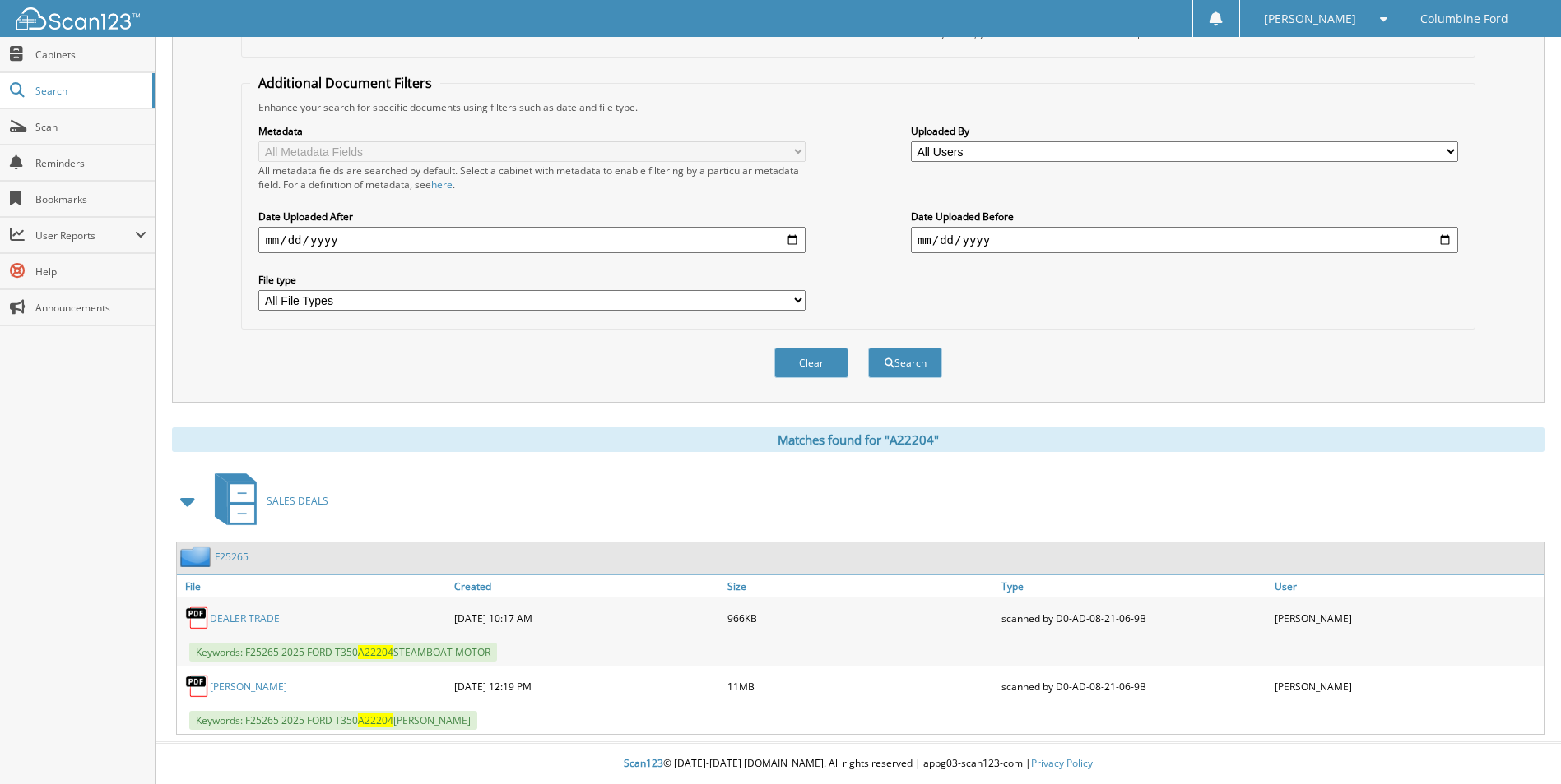 Image resolution: width=1561 pixels, height=784 pixels. Describe the element at coordinates (1519, 745) in the screenshot. I see `div: Chat Widget` at that location.